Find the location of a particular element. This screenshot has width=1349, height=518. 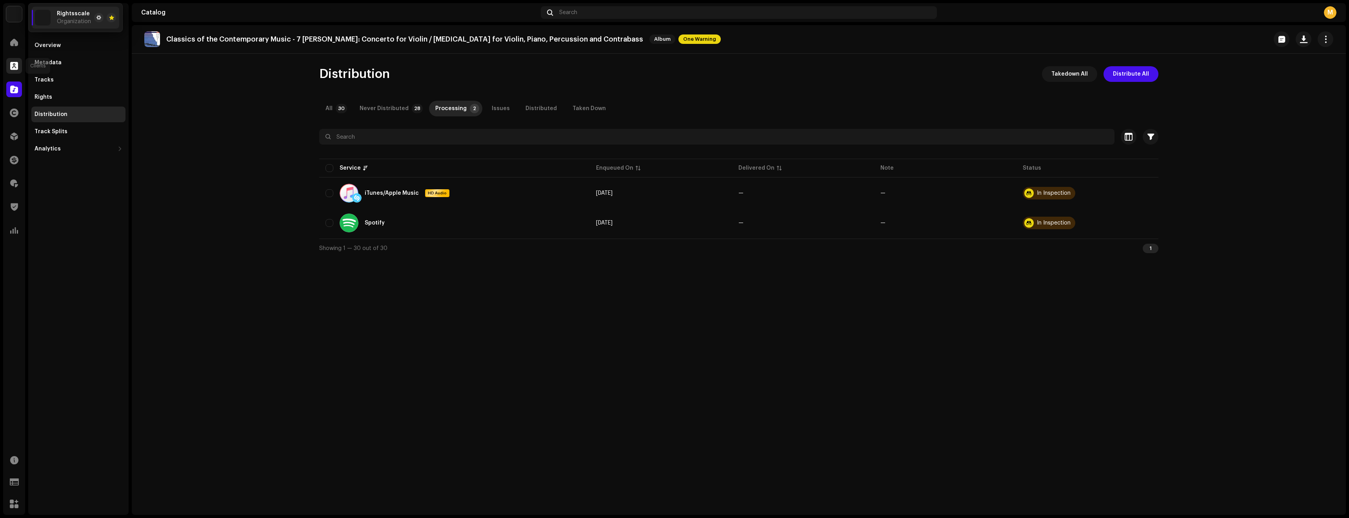

div: Overview is located at coordinates (47, 45).